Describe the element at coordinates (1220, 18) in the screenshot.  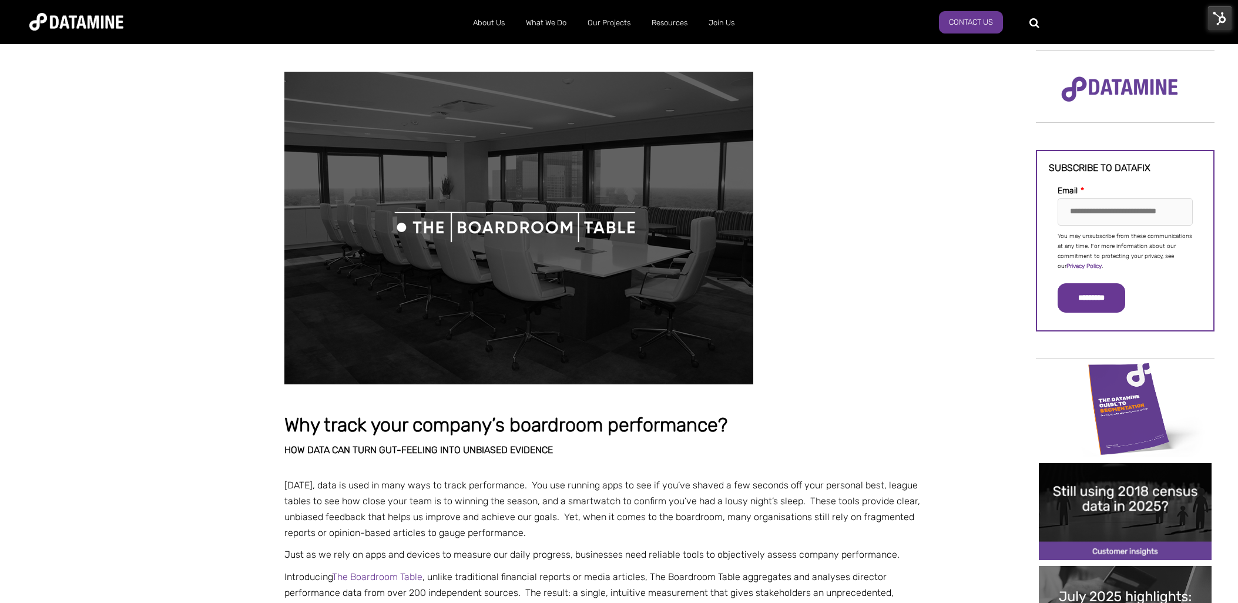
I see `img: HubSpot Tools Menu Toggle` at that location.